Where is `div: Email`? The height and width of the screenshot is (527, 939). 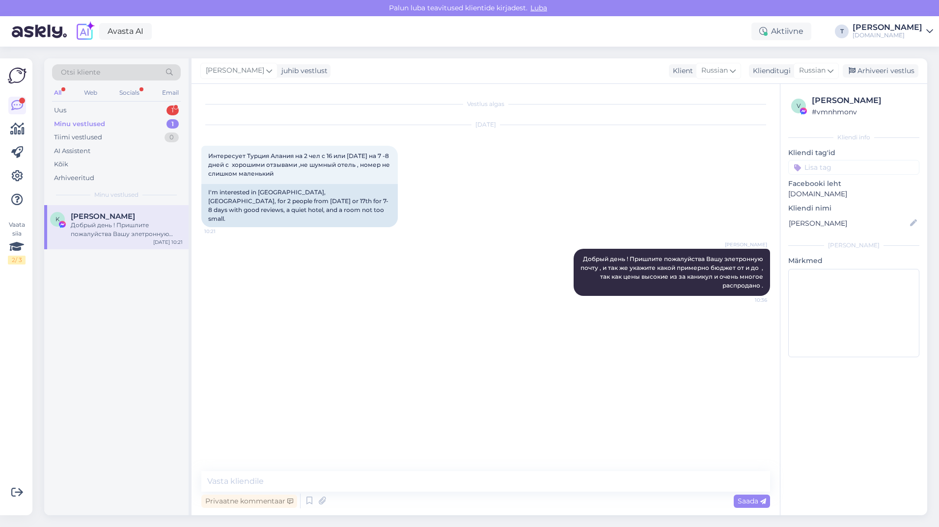 div: Email is located at coordinates (170, 93).